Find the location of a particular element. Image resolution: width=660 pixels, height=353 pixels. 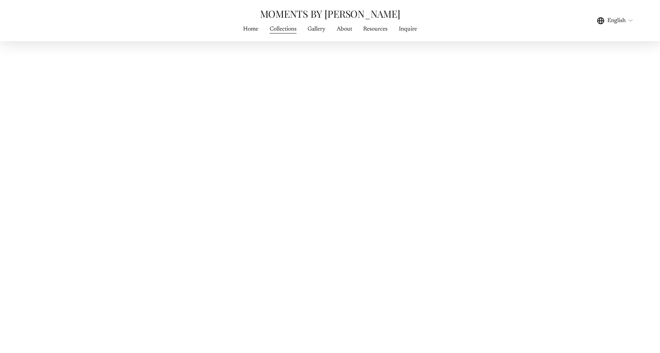

a: Resources is located at coordinates (376, 29).